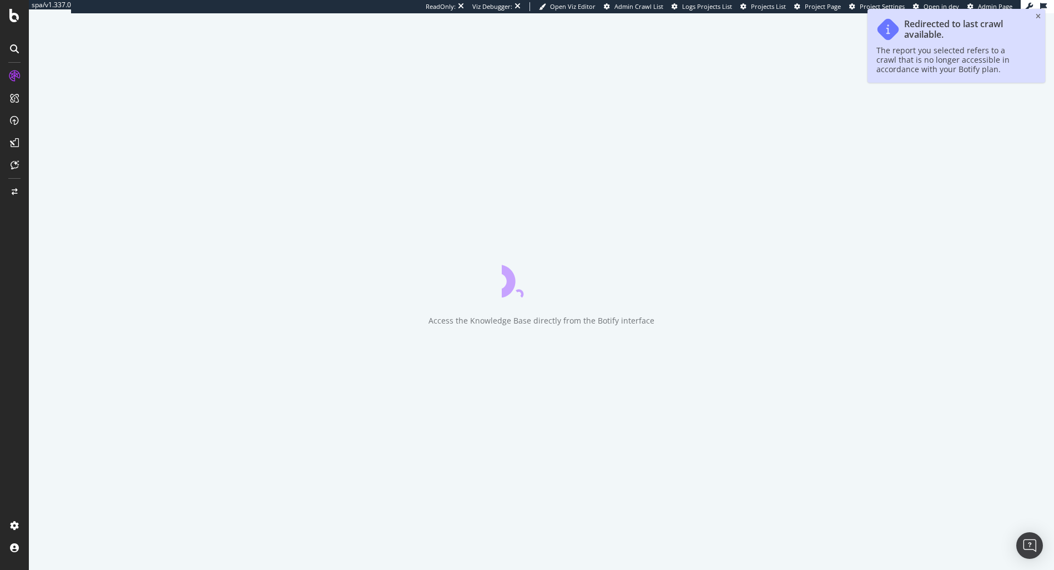  What do you see at coordinates (964, 29) in the screenshot?
I see `div: Redirected to last crawl available.` at bounding box center [964, 29].